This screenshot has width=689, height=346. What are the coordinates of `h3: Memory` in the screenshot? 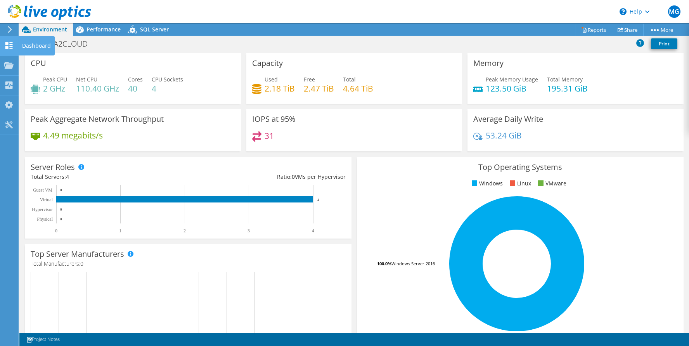 It's located at (488, 63).